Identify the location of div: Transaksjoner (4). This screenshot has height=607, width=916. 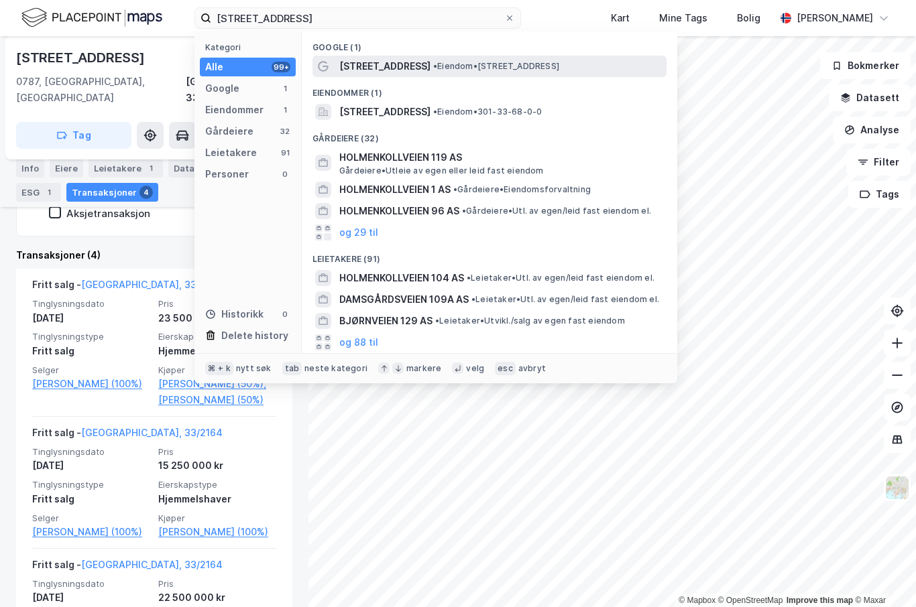
(154, 255).